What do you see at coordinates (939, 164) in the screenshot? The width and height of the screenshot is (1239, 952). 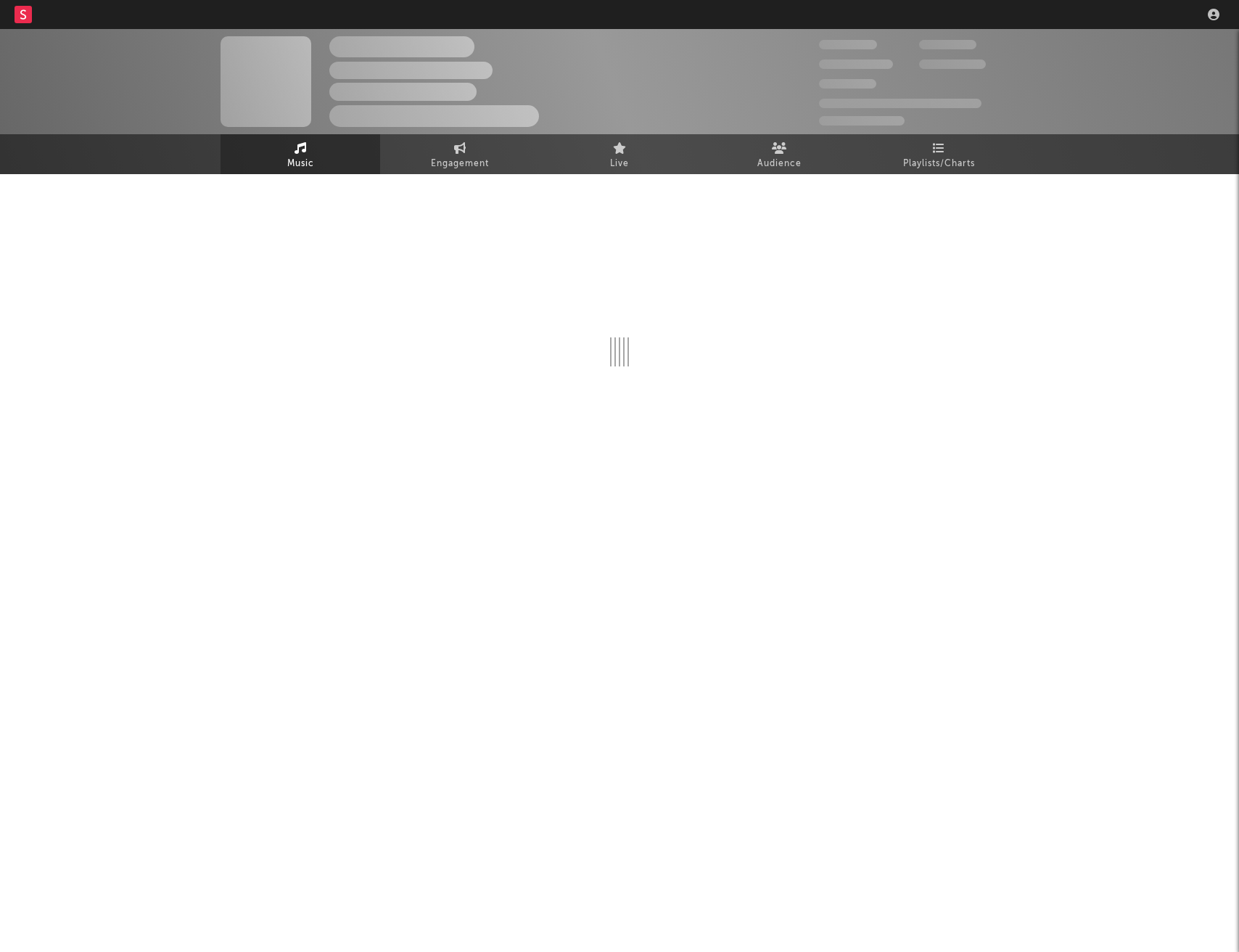 I see `span: Playlists/Charts` at bounding box center [939, 164].